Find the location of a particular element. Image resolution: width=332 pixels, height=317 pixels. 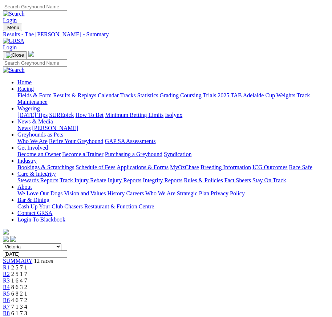

a: Schedule of Fees is located at coordinates (95, 167).